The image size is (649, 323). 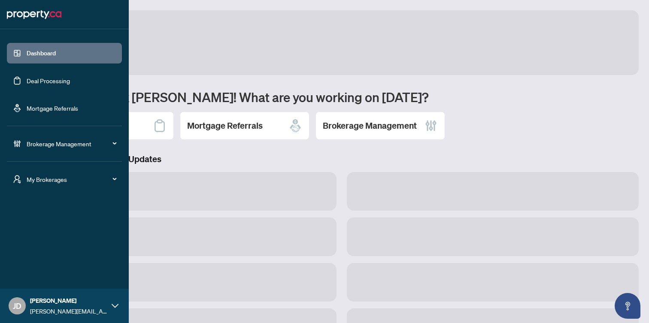 I want to click on h2: Mortgage Referrals, so click(x=225, y=126).